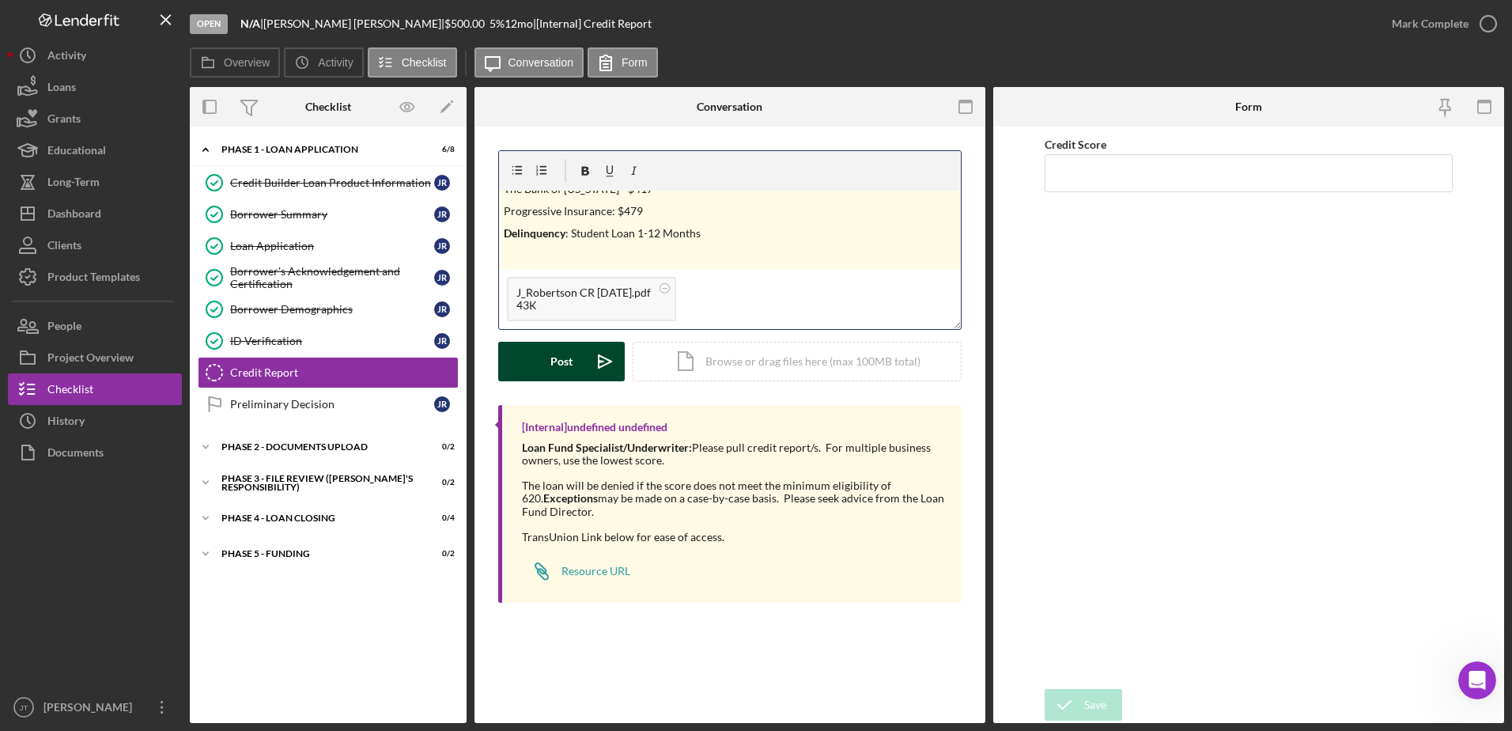 The height and width of the screenshot is (731, 1512). What do you see at coordinates (332, 183) in the screenshot?
I see `div: Credit Builder Loan Product Information` at bounding box center [332, 183].